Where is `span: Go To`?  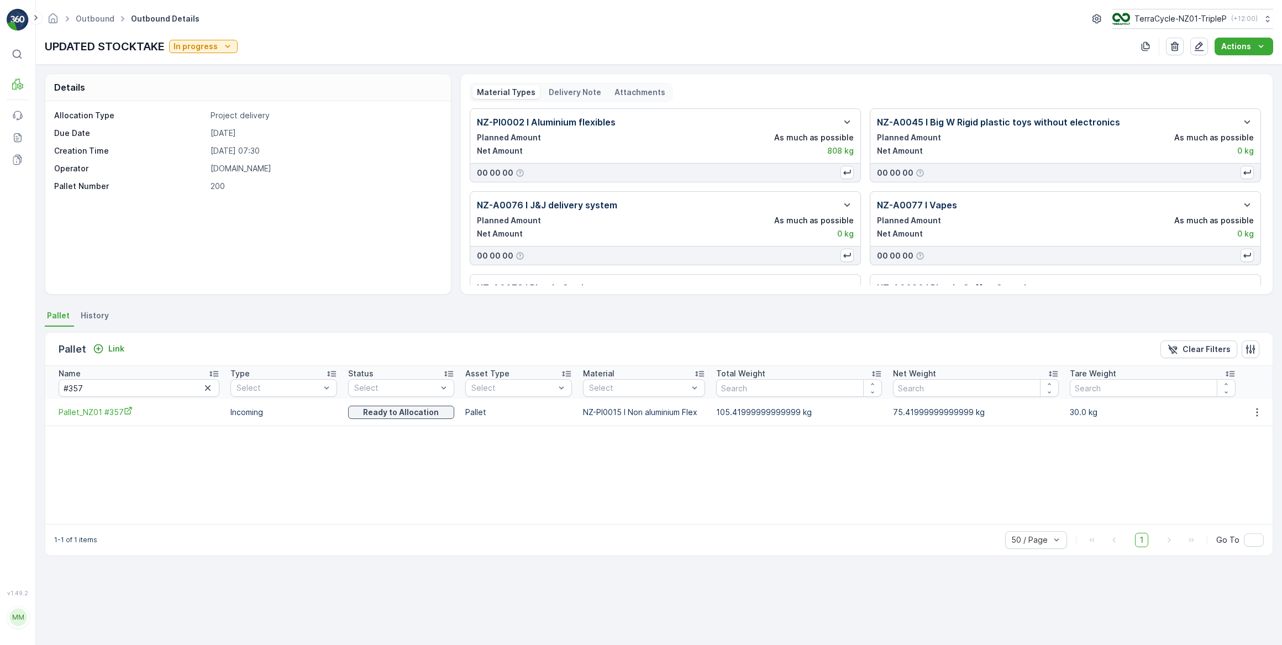
span: Go To is located at coordinates (1228, 540).